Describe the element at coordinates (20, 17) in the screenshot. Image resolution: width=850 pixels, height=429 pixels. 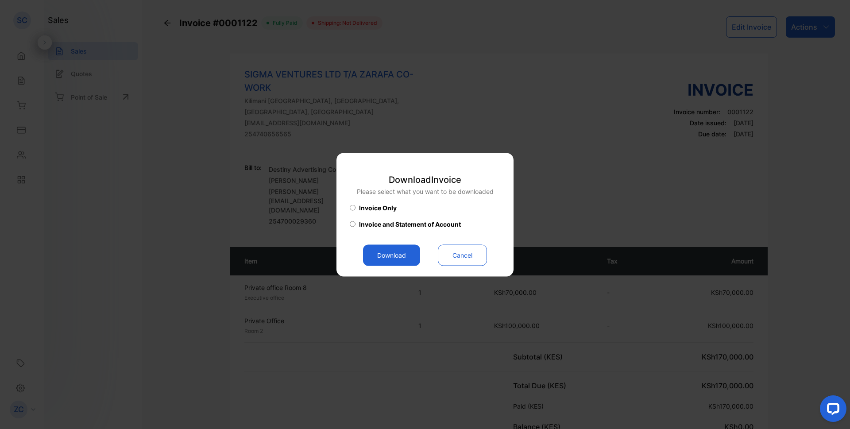
I see `button: Open LiveChat chat widget` at that location.